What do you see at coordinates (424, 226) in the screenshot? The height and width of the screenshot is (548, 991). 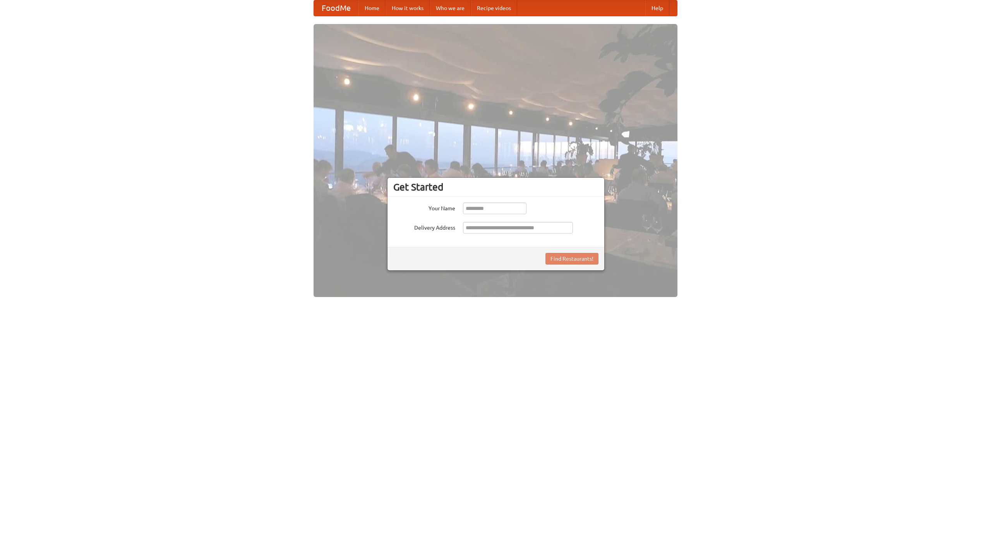 I see `label: Delivery Address` at bounding box center [424, 226].